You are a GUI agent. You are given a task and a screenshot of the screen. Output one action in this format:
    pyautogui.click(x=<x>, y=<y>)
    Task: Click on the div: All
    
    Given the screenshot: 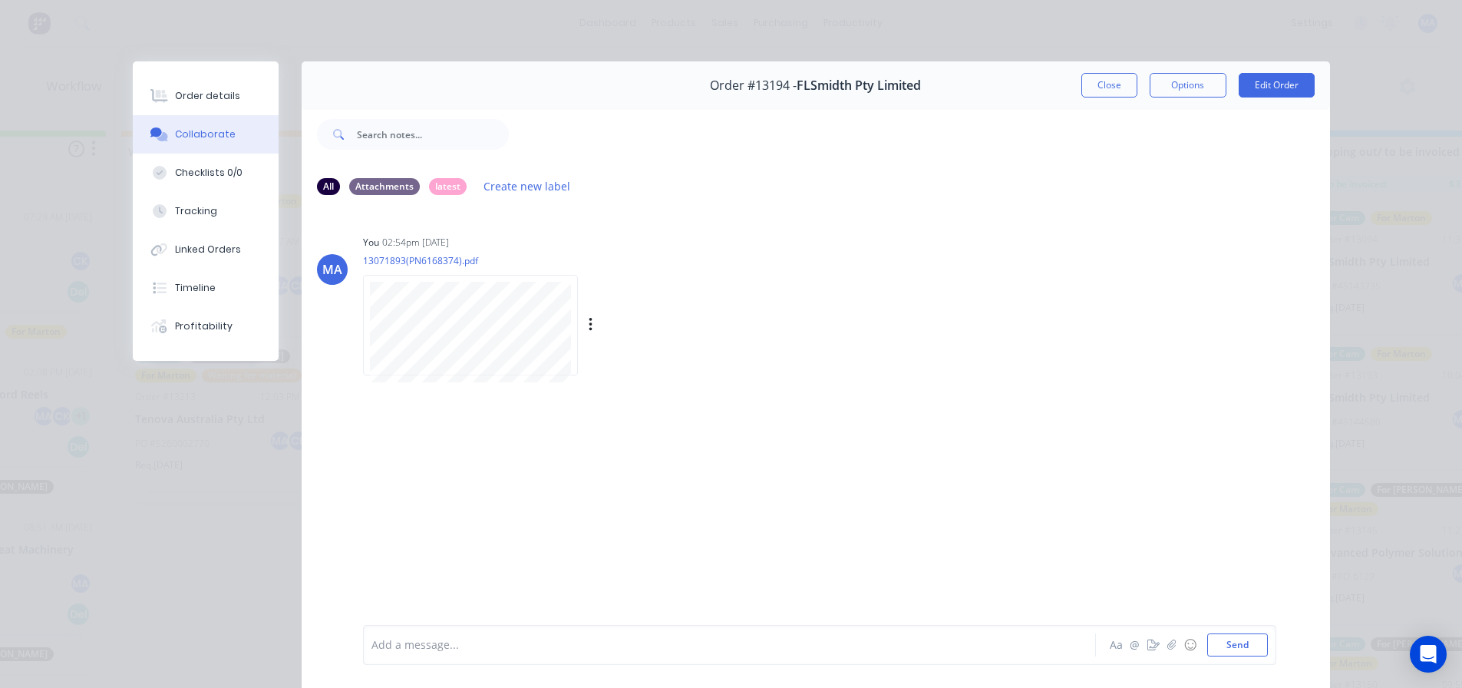 What is the action you would take?
    pyautogui.click(x=329, y=187)
    